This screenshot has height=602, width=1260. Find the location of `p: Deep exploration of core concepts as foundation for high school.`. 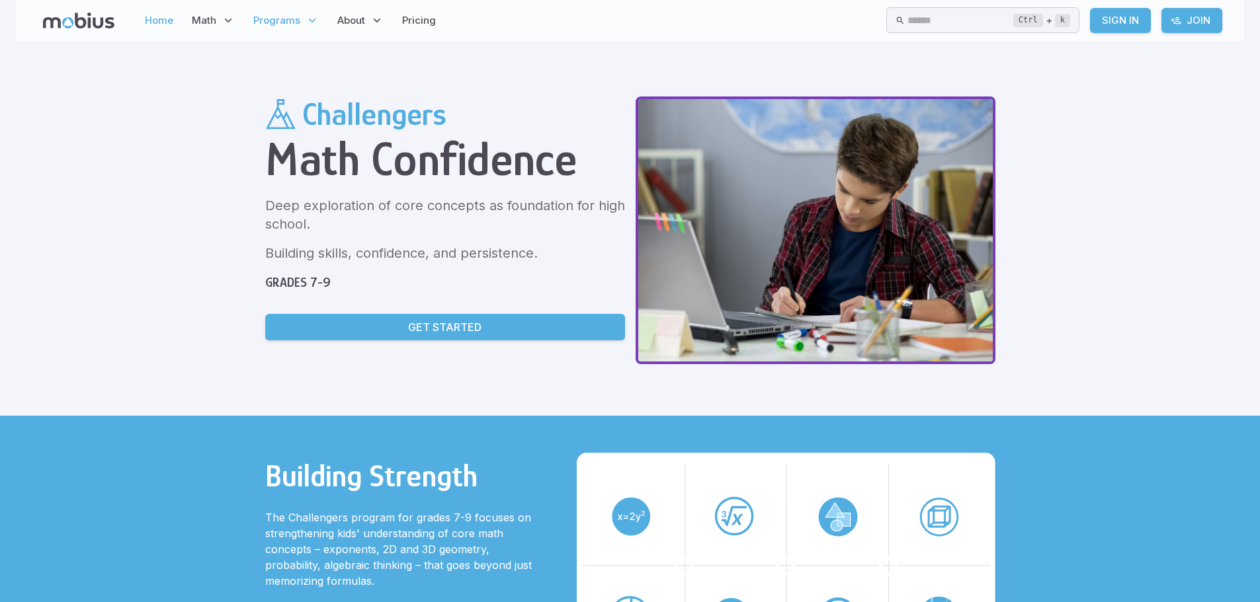

p: Deep exploration of core concepts as foundation for high school. is located at coordinates (445, 215).